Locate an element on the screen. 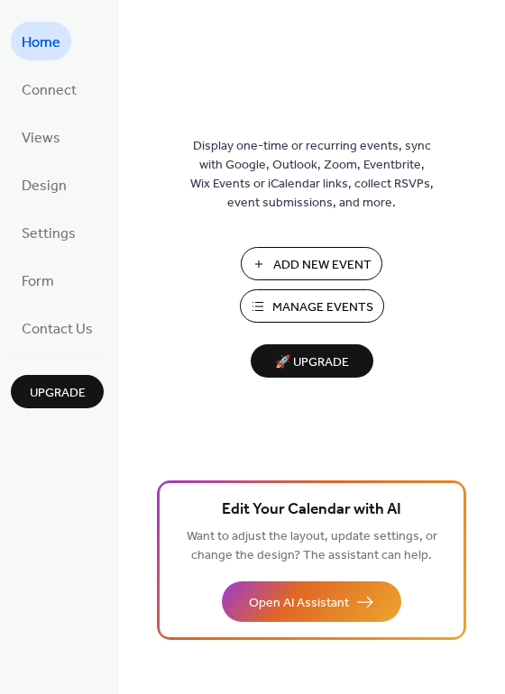 Image resolution: width=505 pixels, height=694 pixels. span: Edit Your Calendar with AI is located at coordinates (311, 510).